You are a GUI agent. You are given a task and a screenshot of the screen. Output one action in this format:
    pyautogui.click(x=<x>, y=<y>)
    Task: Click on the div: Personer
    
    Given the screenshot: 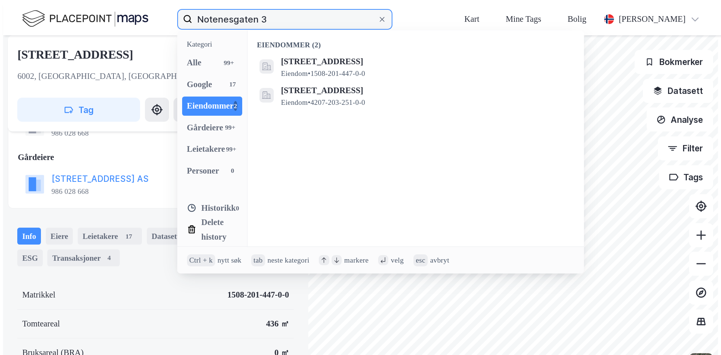 What is the action you would take?
    pyautogui.click(x=203, y=171)
    